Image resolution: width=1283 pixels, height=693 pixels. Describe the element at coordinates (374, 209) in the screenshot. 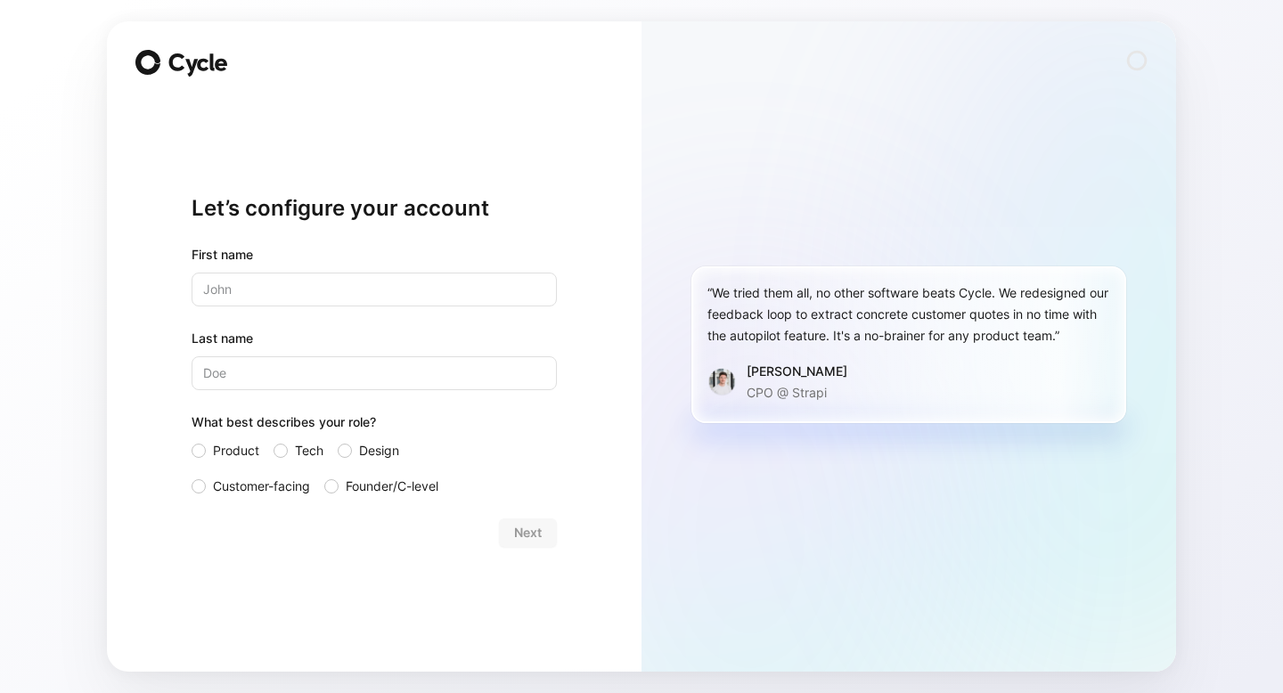

I see `h1: Let’s configure your account` at that location.